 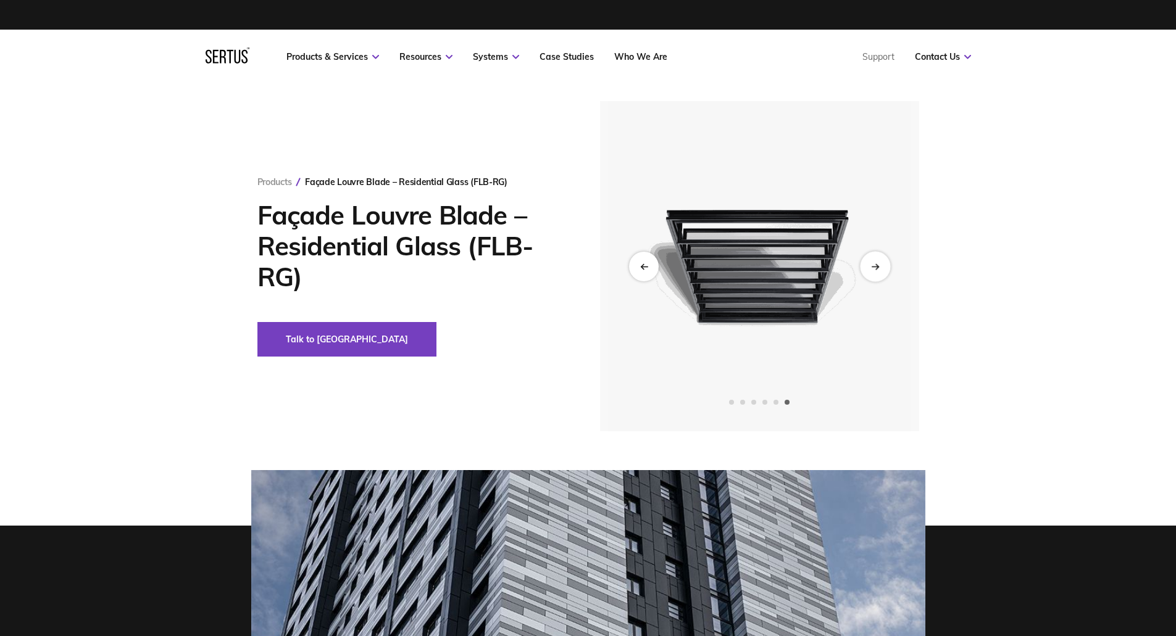 What do you see at coordinates (776, 402) in the screenshot?
I see `span: Go to slide 5` at bounding box center [776, 402].